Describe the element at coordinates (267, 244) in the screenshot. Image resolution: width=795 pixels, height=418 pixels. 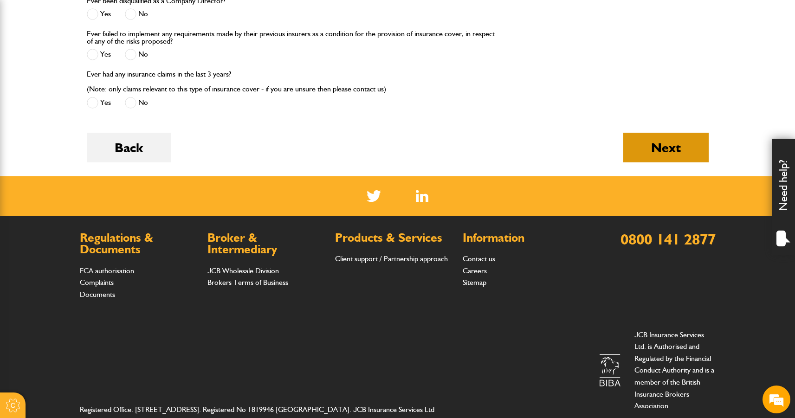
I see `h2: Broker & Intermediary` at that location.